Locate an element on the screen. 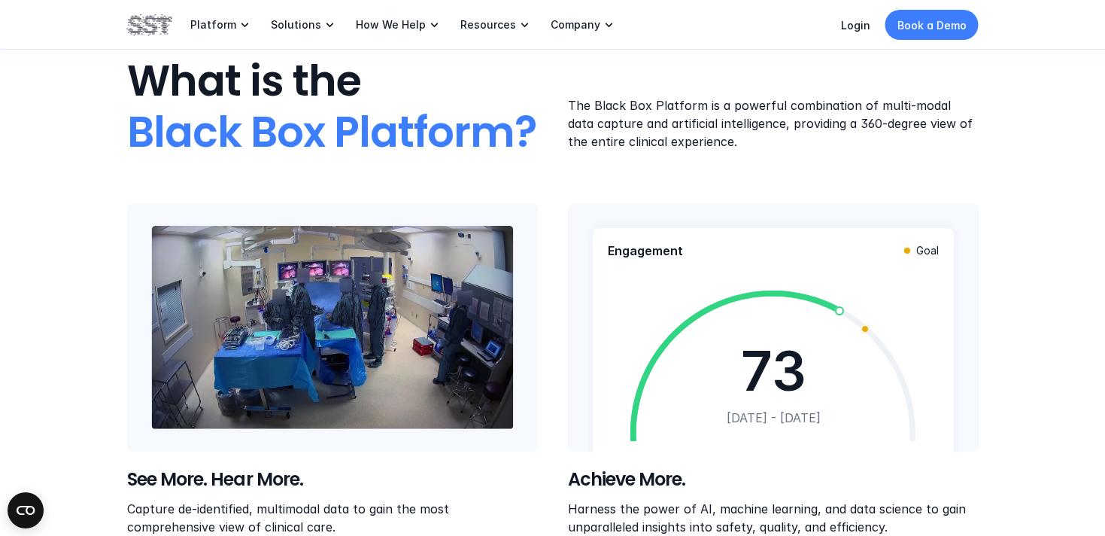 The width and height of the screenshot is (1105, 536). p: Book a Demo is located at coordinates (932, 25).